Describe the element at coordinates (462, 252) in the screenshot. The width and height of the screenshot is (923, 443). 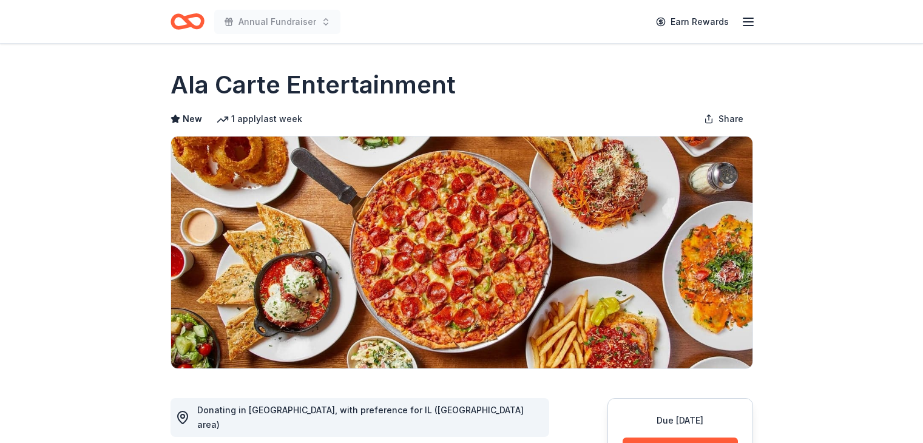
I see `img: Image for Ala Carte Entertainment` at that location.